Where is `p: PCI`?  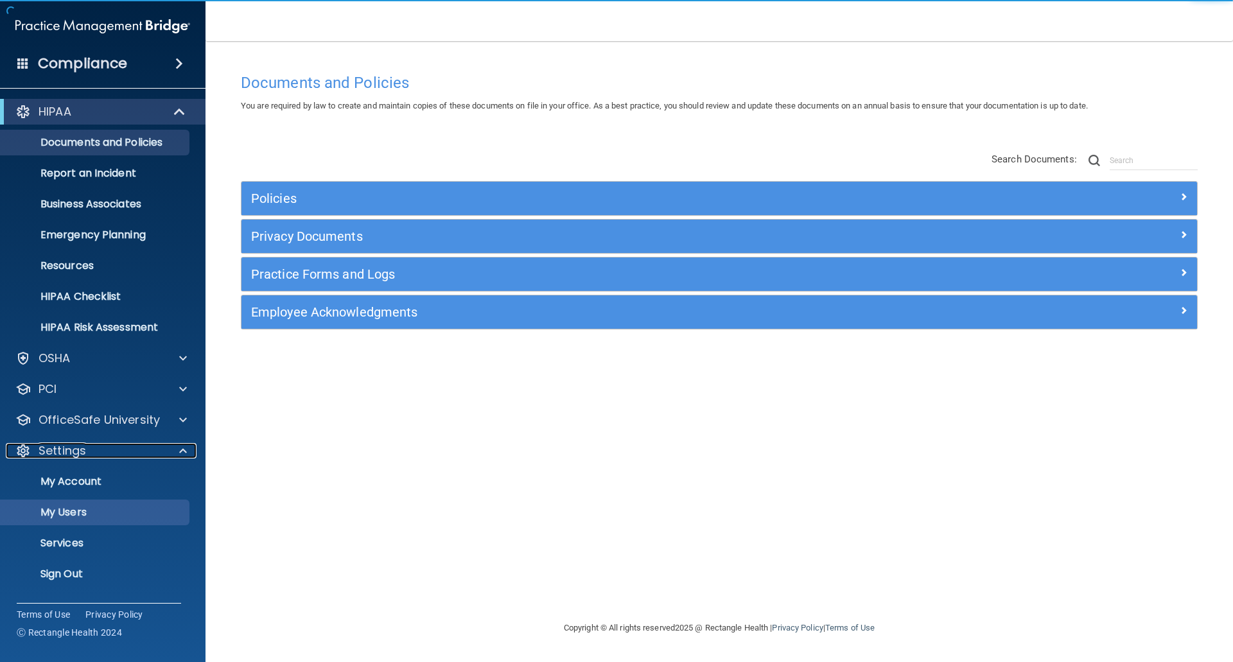
p: PCI is located at coordinates (48, 389).